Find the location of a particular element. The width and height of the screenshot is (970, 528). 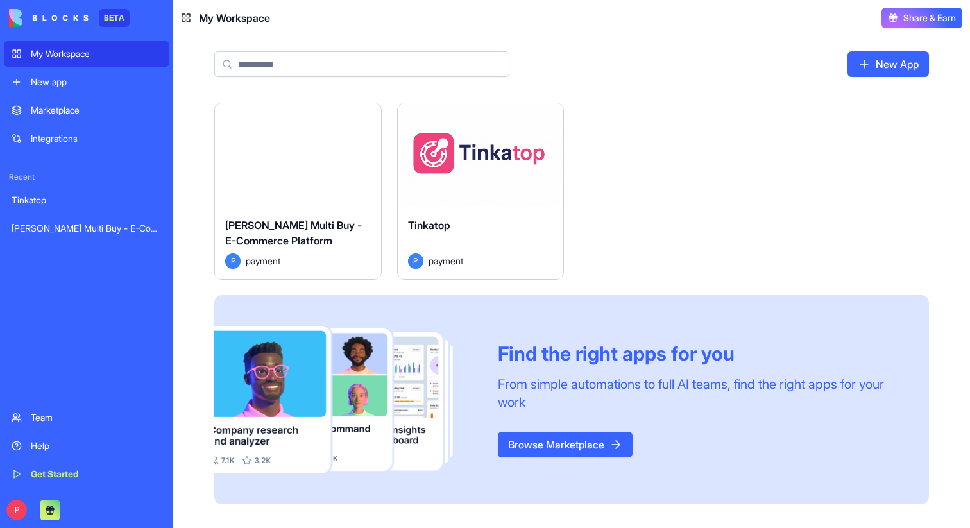

a: Team is located at coordinates (87, 418).